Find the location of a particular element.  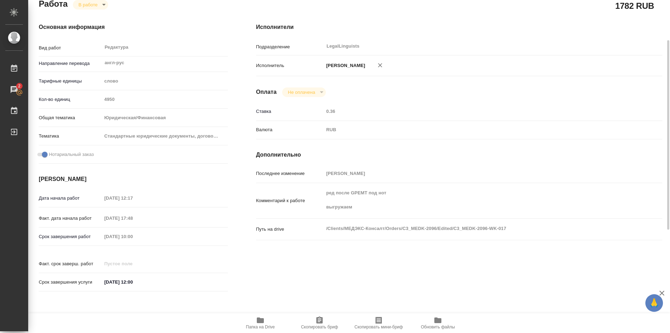

p: Вид работ is located at coordinates (70, 48).